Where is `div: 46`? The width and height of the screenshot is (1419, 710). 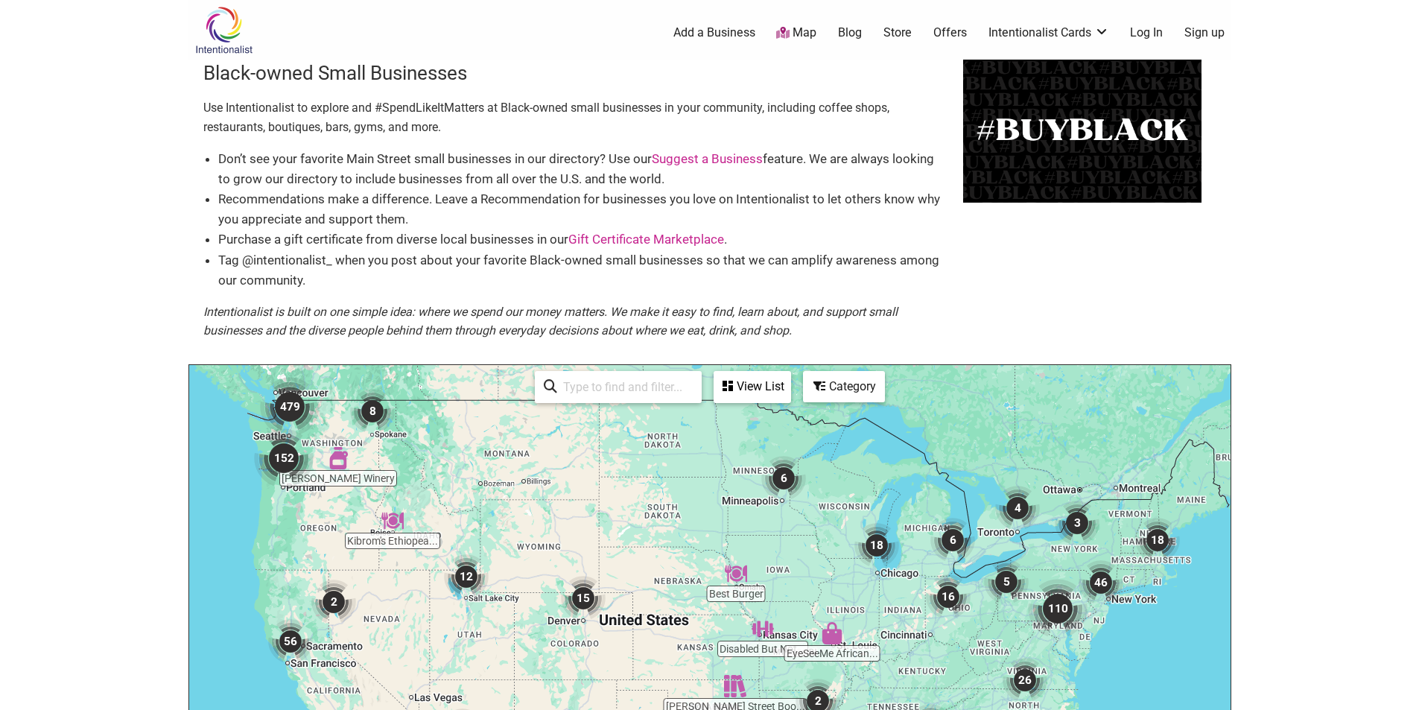 div: 46 is located at coordinates (1101, 582).